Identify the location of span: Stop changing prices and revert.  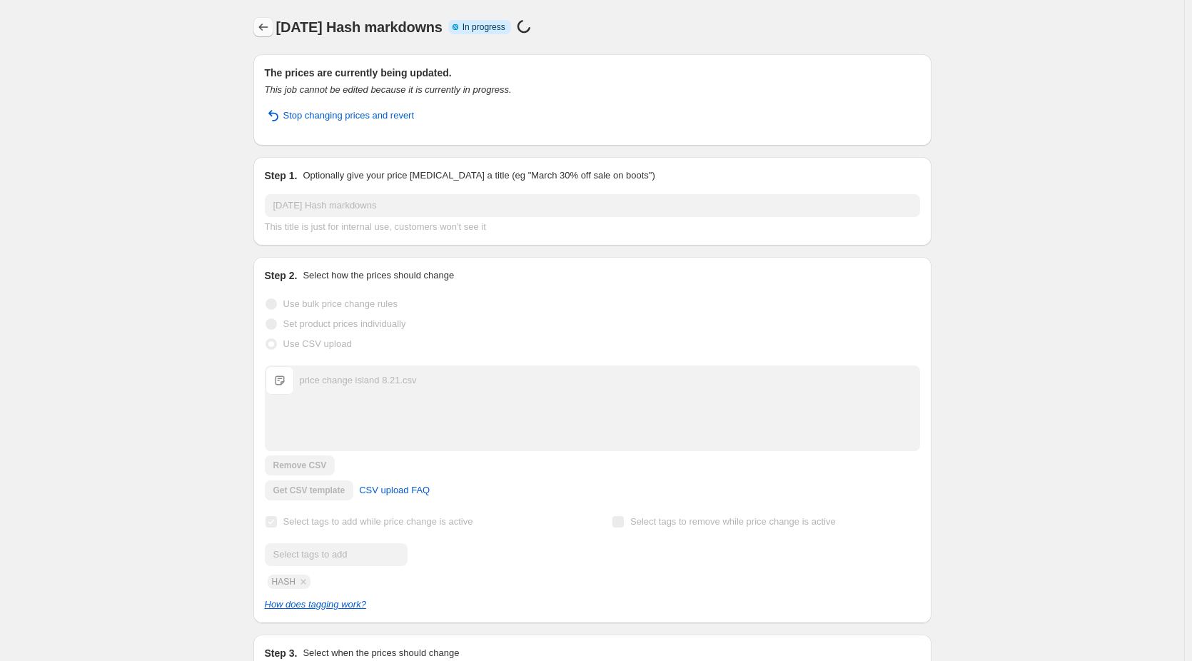
(349, 116).